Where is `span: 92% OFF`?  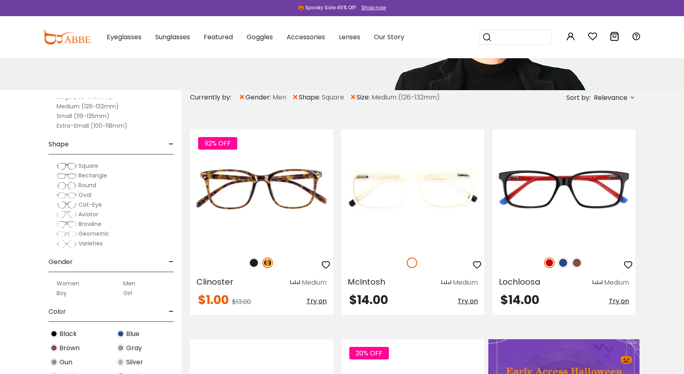 span: 92% OFF is located at coordinates (218, 143).